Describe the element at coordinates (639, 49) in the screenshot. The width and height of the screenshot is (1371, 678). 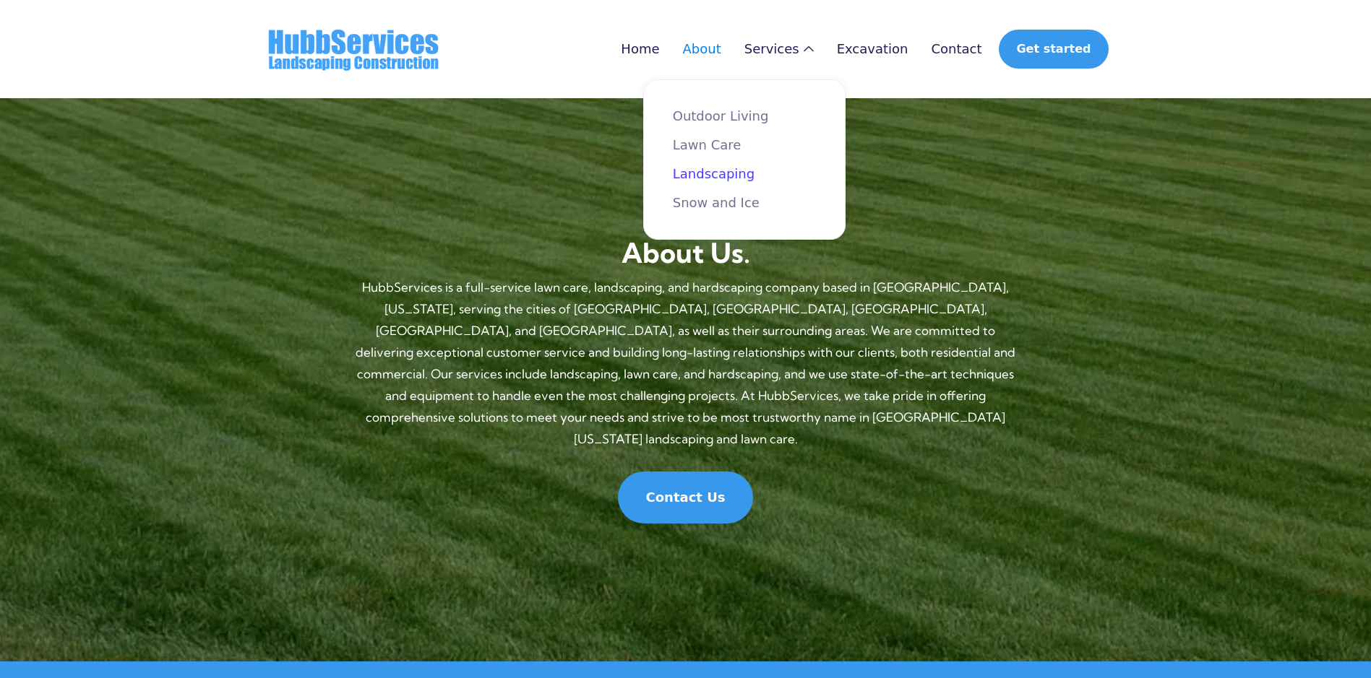
I see `a: Home` at that location.